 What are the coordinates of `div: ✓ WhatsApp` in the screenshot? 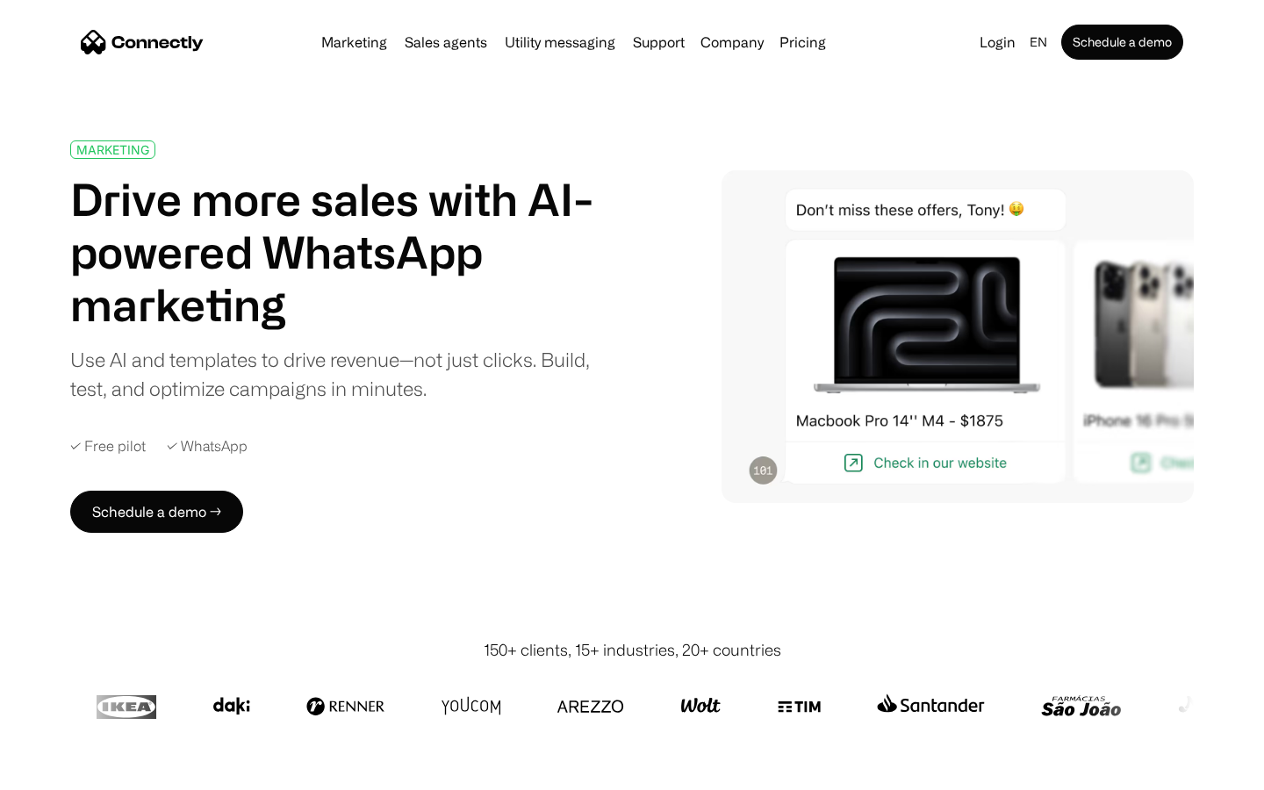 It's located at (207, 446).